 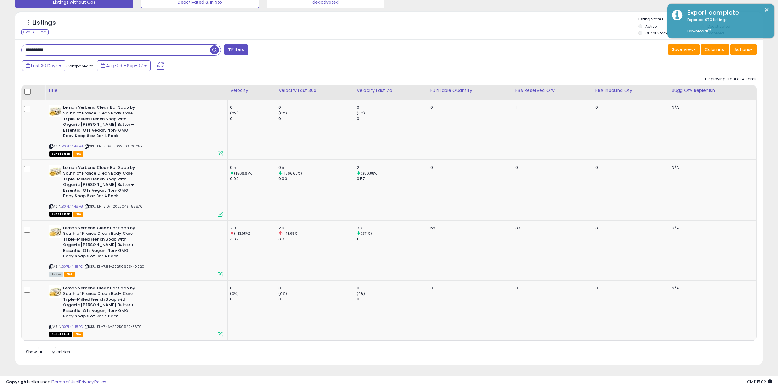 I want to click on div: Velocity, so click(x=251, y=90).